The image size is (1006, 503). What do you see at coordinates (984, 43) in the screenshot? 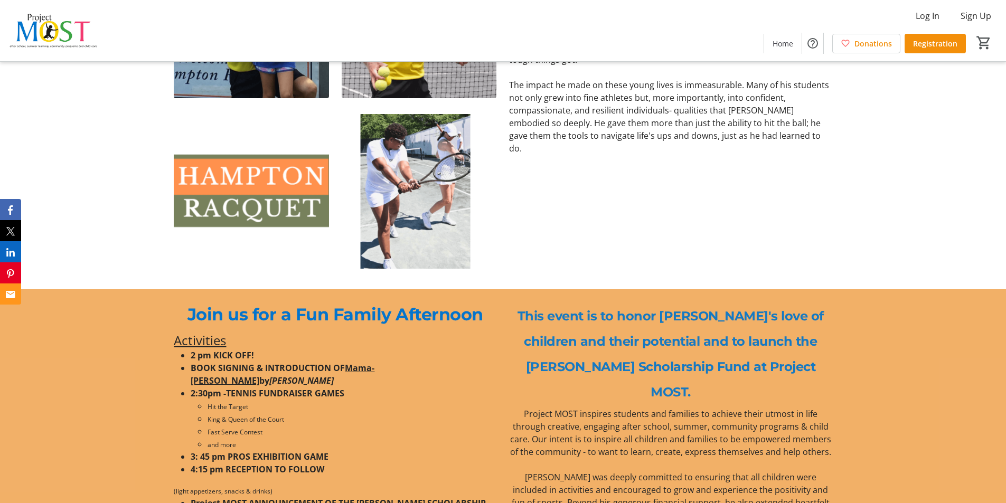
I see `button: Cart` at bounding box center [984, 43].